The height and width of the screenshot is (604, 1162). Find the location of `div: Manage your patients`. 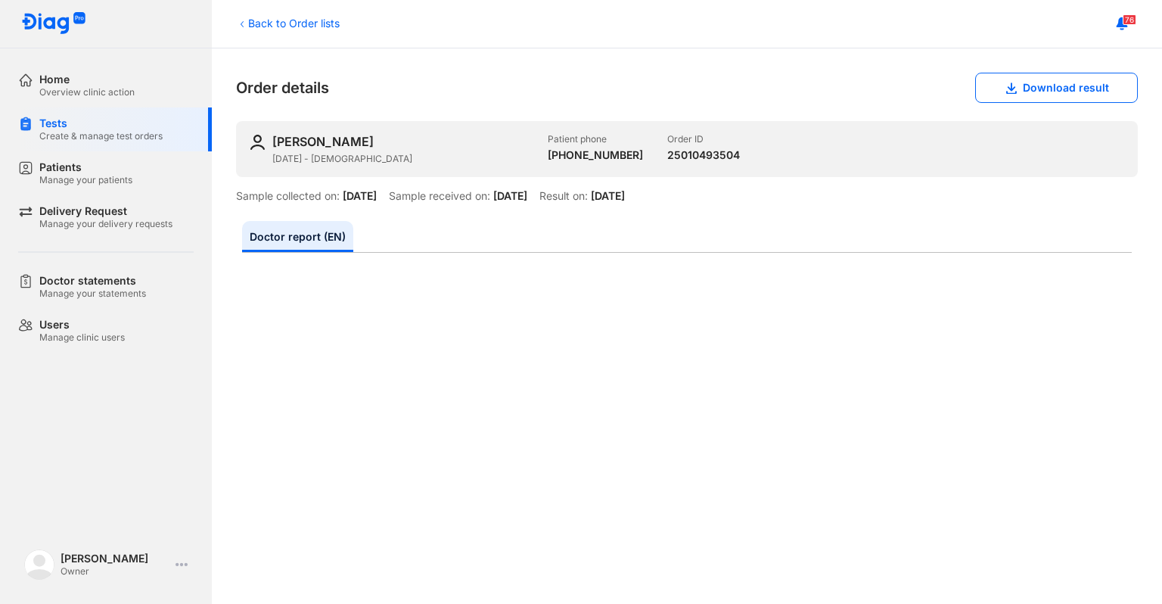

div: Manage your patients is located at coordinates (85, 180).